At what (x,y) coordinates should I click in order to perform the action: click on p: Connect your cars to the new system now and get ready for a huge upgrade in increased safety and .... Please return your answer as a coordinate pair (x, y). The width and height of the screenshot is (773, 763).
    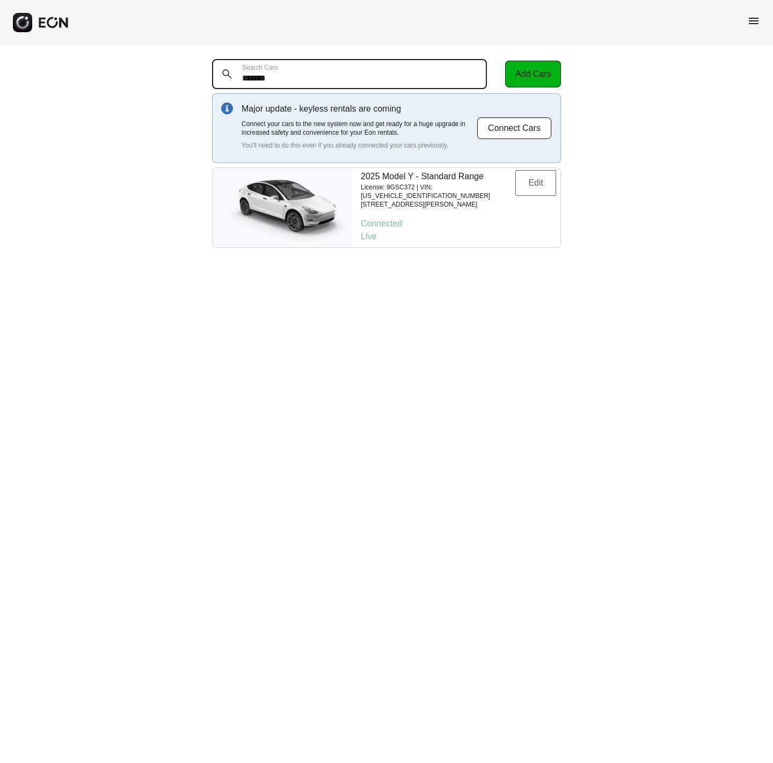
    Looking at the image, I should click on (359, 128).